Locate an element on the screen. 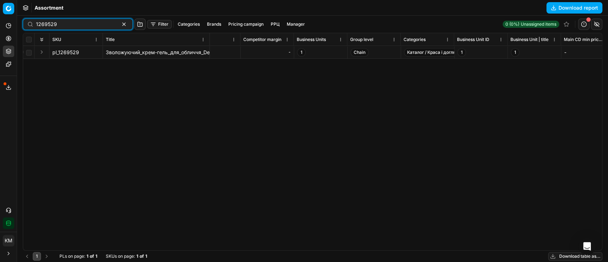 This screenshot has height=262, width=608. button: Expand is located at coordinates (42, 52).